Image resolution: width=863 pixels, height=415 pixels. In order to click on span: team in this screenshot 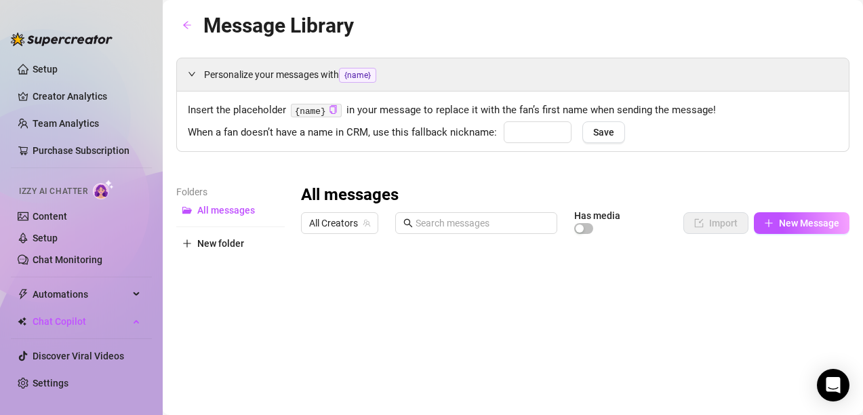, I will do `click(367, 223)`.